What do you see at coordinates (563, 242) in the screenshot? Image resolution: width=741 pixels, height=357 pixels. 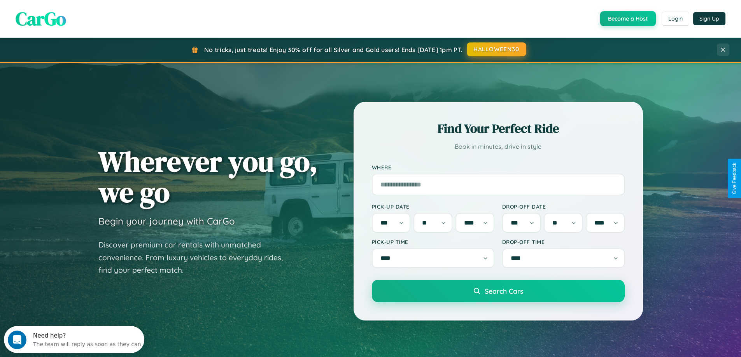 I see `label: Drop-off Time` at bounding box center [563, 242].